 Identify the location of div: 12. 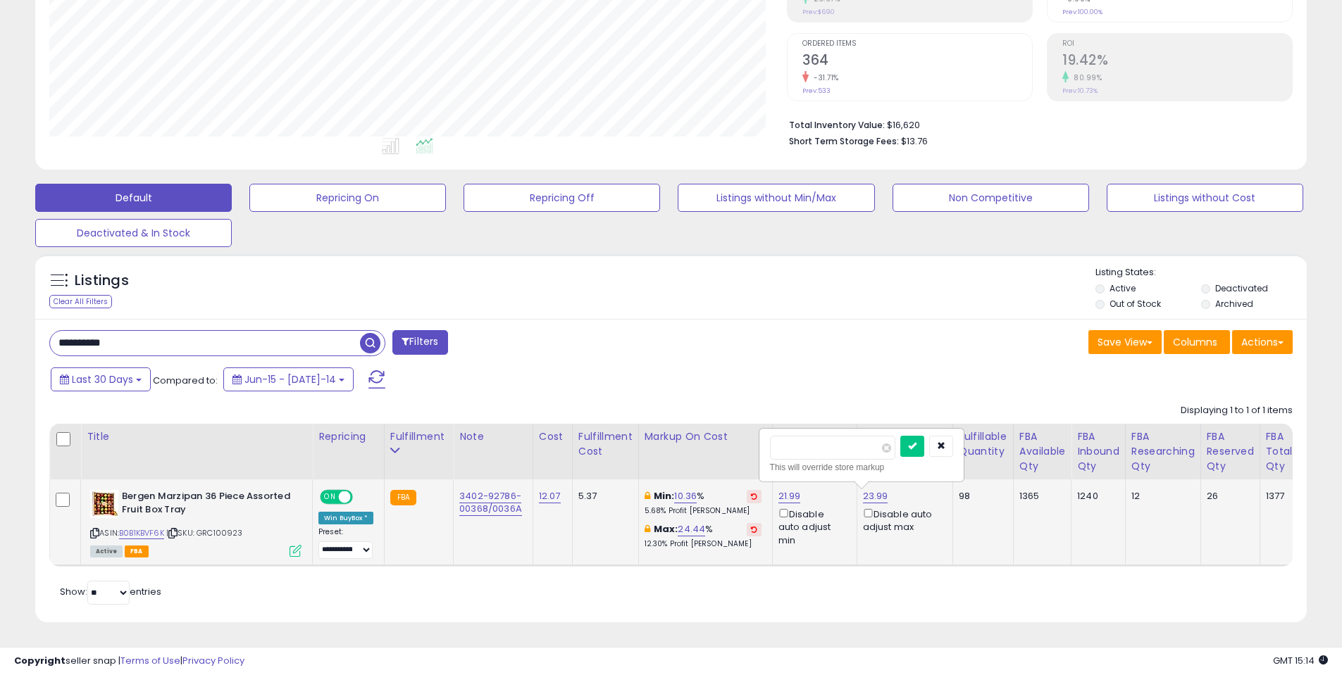
(1160, 497).